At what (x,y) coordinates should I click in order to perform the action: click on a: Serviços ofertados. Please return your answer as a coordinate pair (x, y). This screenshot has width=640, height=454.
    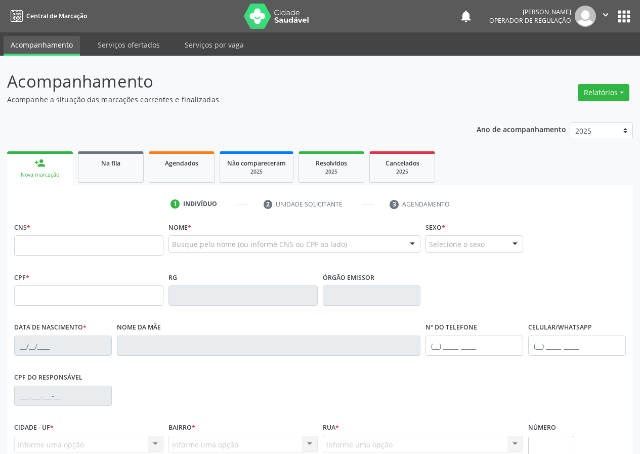
    Looking at the image, I should click on (129, 45).